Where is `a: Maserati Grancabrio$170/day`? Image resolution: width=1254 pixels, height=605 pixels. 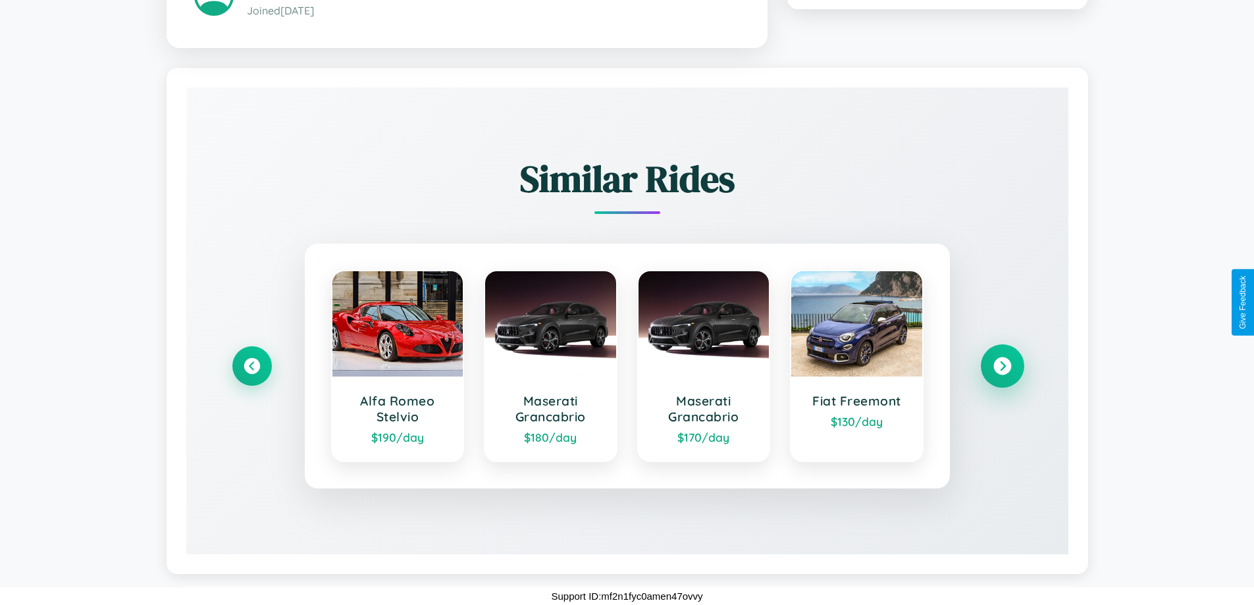
a: Maserati Grancabrio$170/day is located at coordinates (704, 366).